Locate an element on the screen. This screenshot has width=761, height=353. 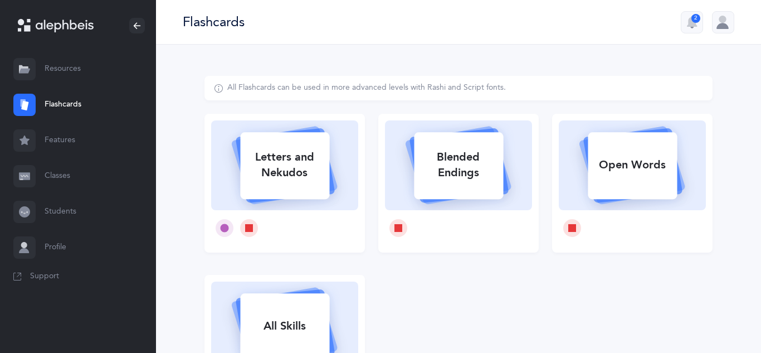
div: Open Words is located at coordinates (632, 165).